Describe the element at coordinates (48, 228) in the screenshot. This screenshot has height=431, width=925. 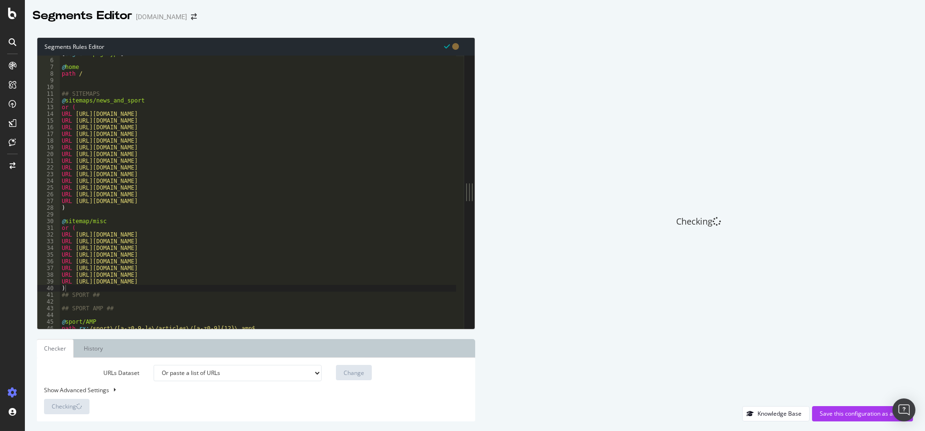
I see `div: 31` at that location.